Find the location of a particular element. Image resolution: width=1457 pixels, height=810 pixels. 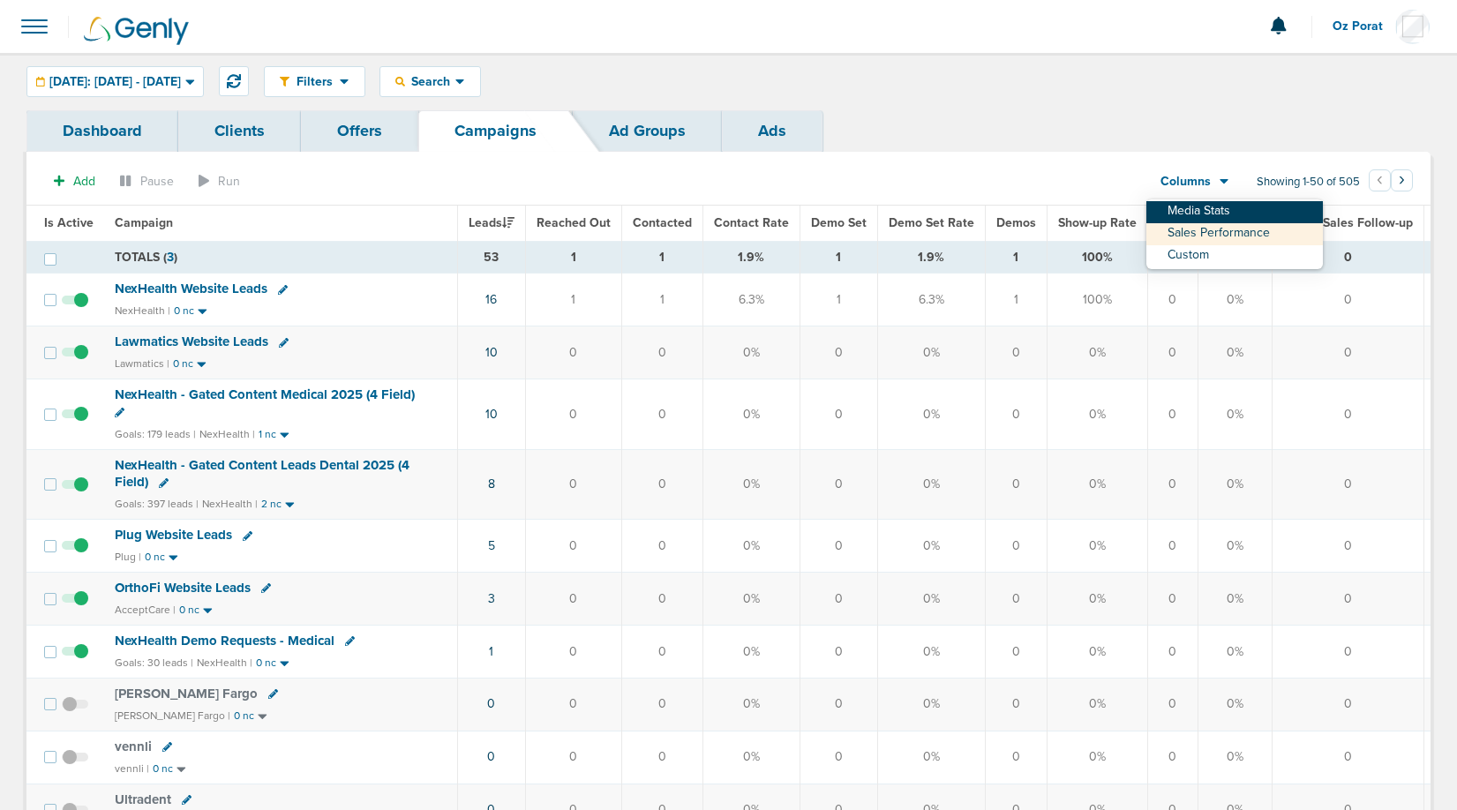

span: Search is located at coordinates (430, 81).